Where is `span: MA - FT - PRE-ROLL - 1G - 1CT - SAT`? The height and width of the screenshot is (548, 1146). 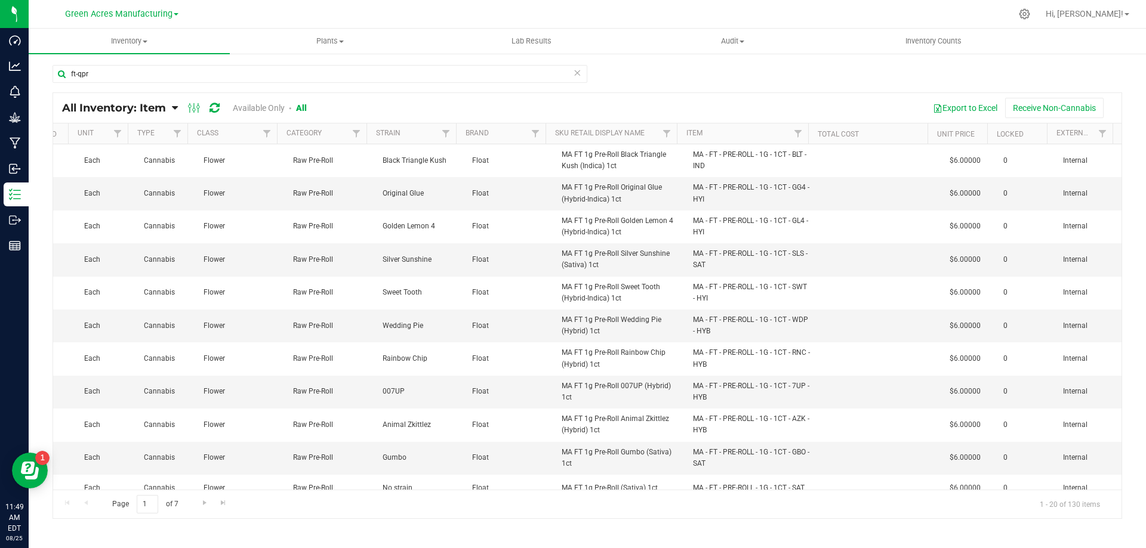 span: MA - FT - PRE-ROLL - 1G - 1CT - SAT is located at coordinates (751, 488).